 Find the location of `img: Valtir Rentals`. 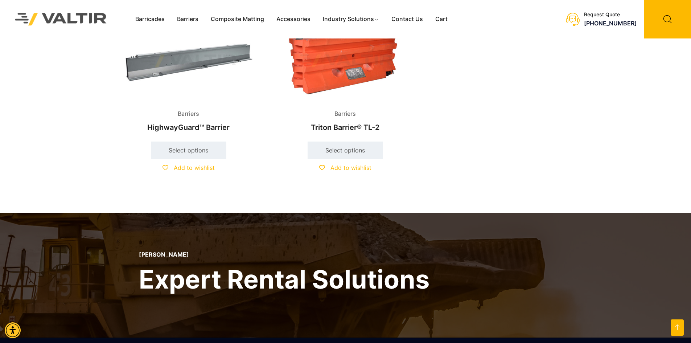

img: Valtir Rentals is located at coordinates (61, 19).